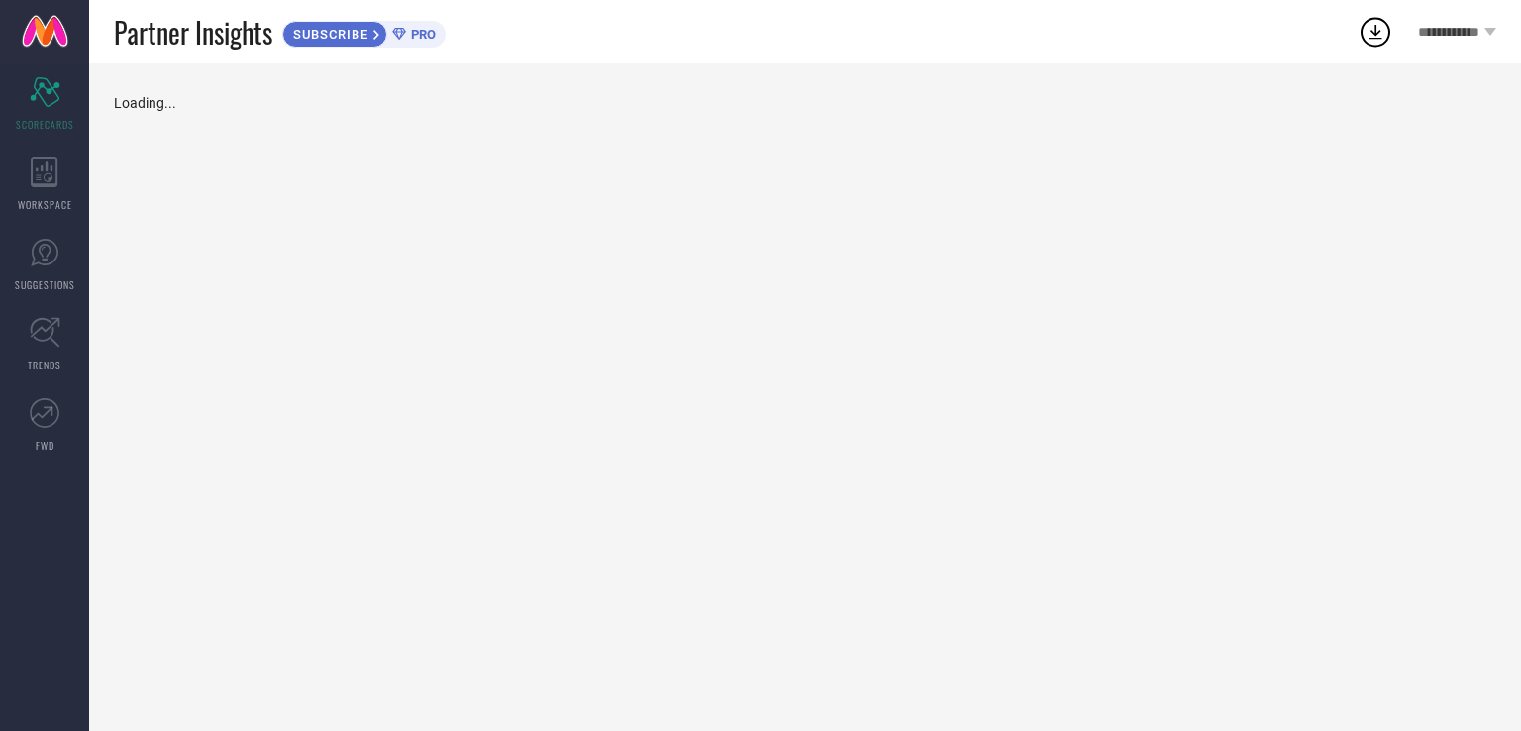 The image size is (1521, 731). I want to click on span: FWD, so click(45, 444).